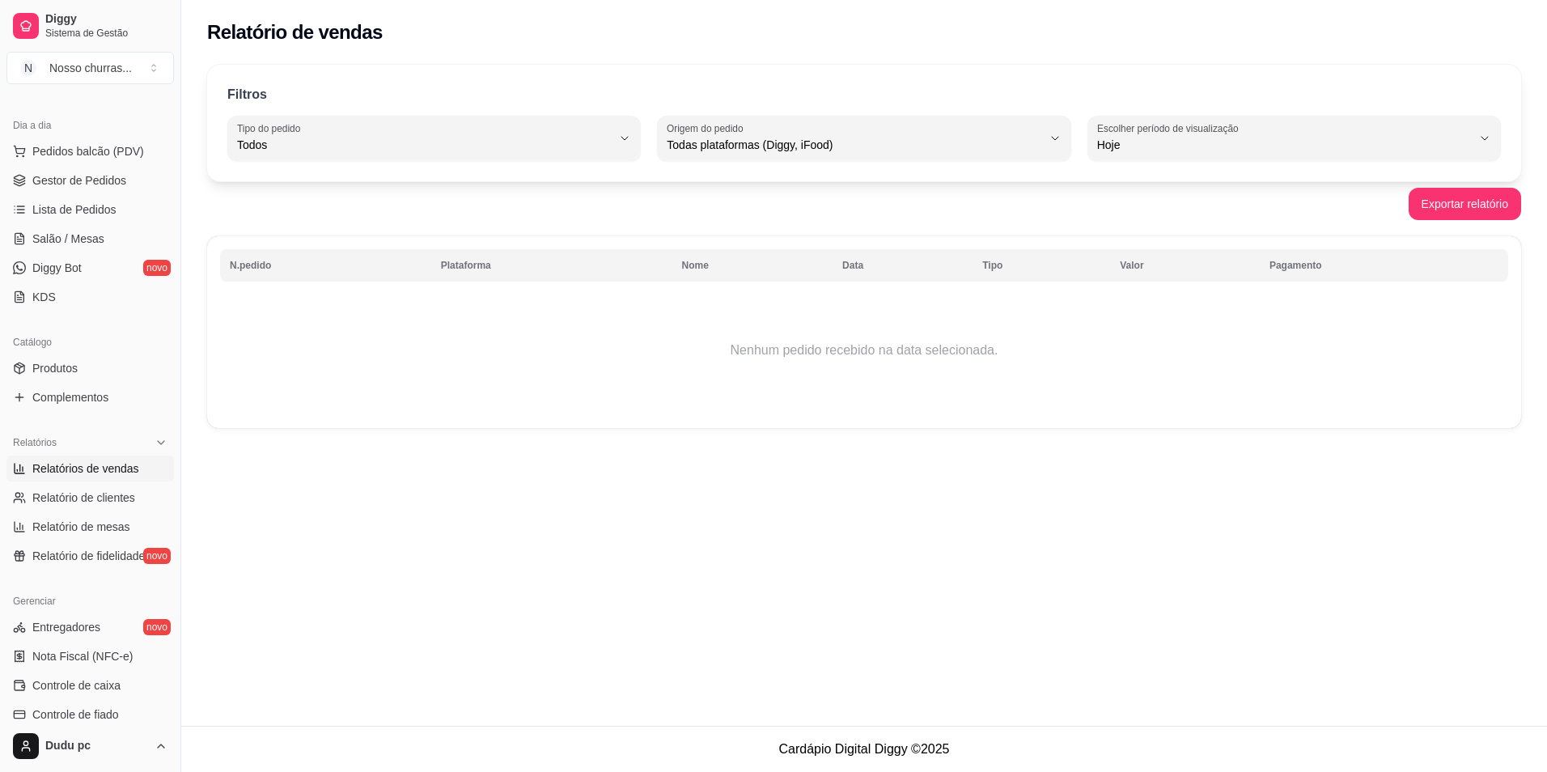 This screenshot has height=772, width=1547. What do you see at coordinates (1384, 265) in the screenshot?
I see `th: Pagamento` at bounding box center [1384, 265].